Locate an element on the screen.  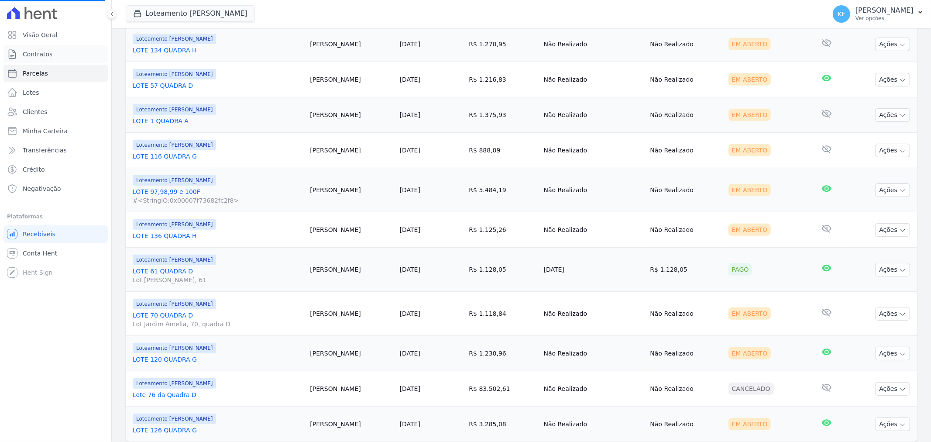
a: Lote 76 da Quadra D is located at coordinates (218, 395).